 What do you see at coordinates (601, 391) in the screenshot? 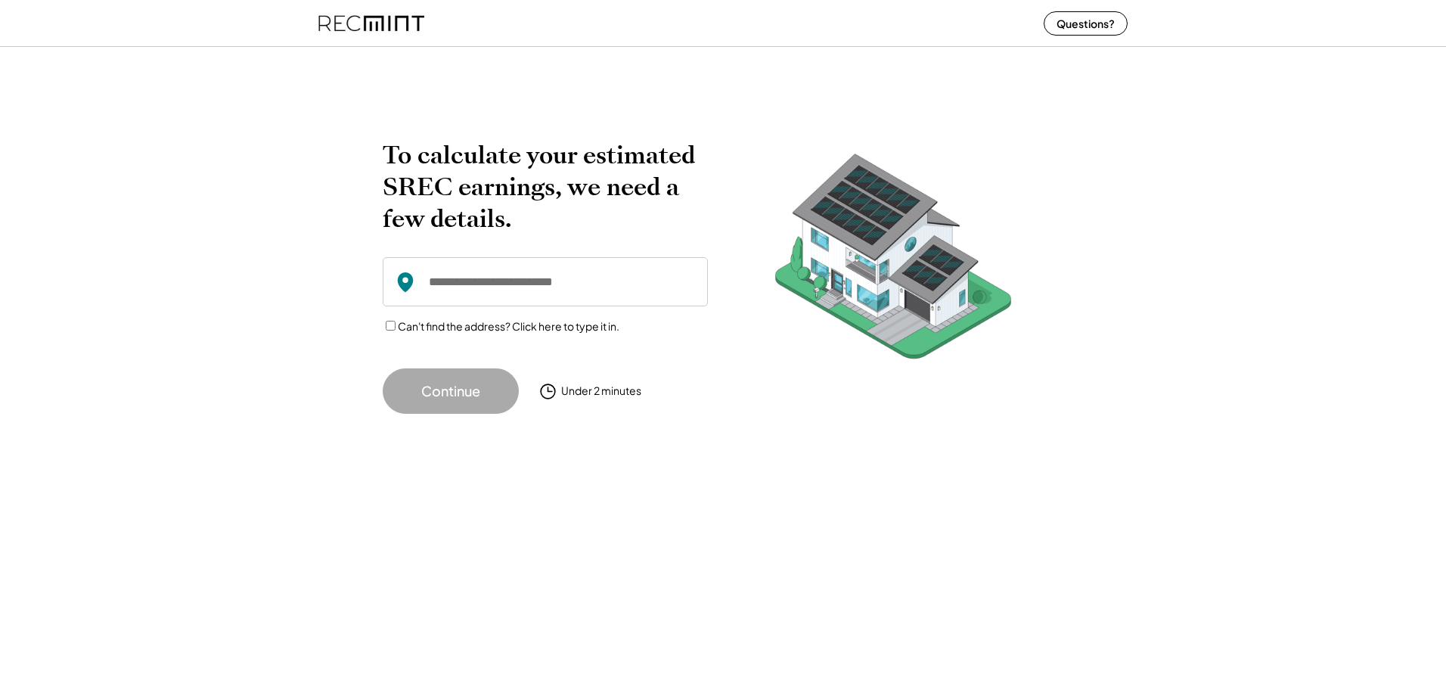
I see `div: Under 2 minutes` at bounding box center [601, 391].